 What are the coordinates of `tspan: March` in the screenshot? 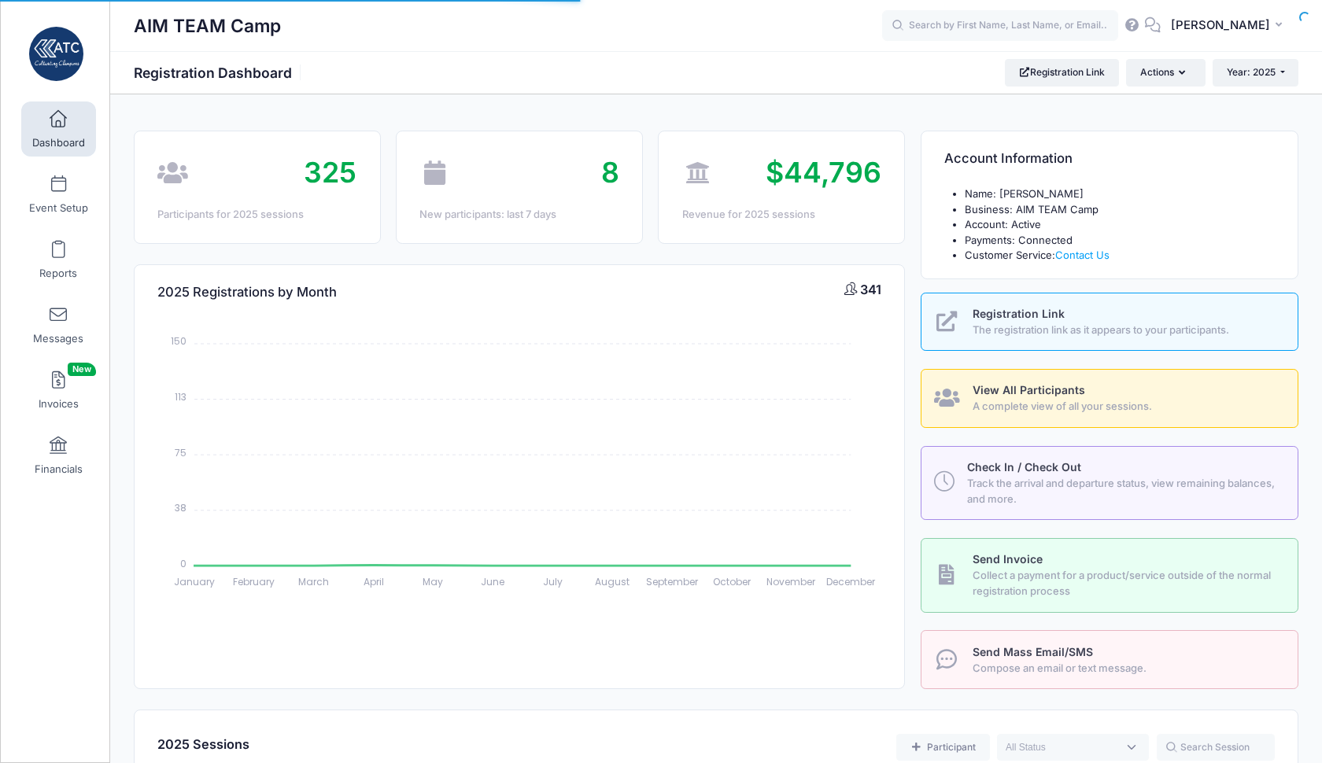 It's located at (313, 581).